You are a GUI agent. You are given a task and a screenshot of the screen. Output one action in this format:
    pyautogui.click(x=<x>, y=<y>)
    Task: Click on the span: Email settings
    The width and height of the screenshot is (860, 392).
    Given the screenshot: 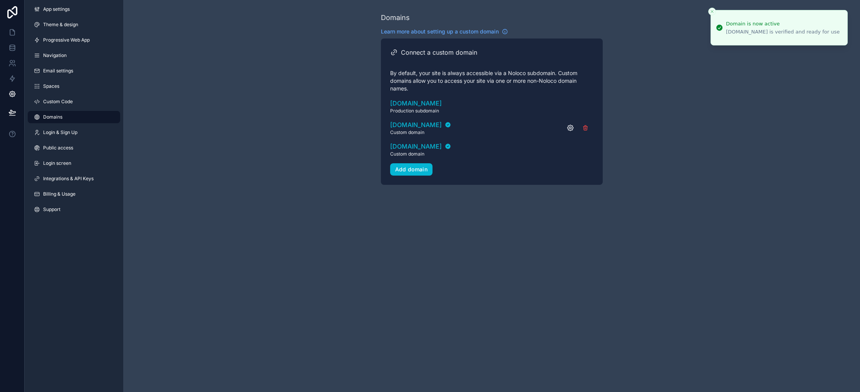 What is the action you would take?
    pyautogui.click(x=58, y=71)
    